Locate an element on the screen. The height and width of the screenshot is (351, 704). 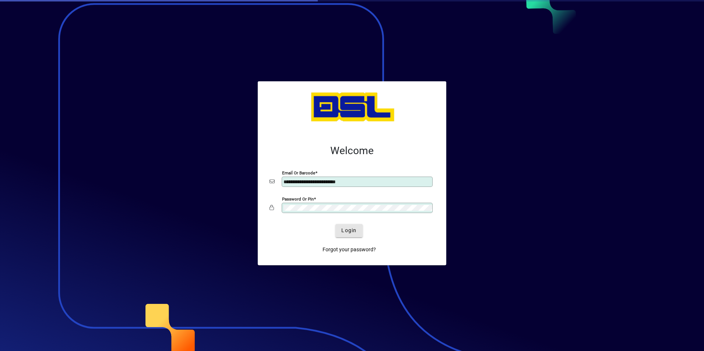
button: Login is located at coordinates (349, 231).